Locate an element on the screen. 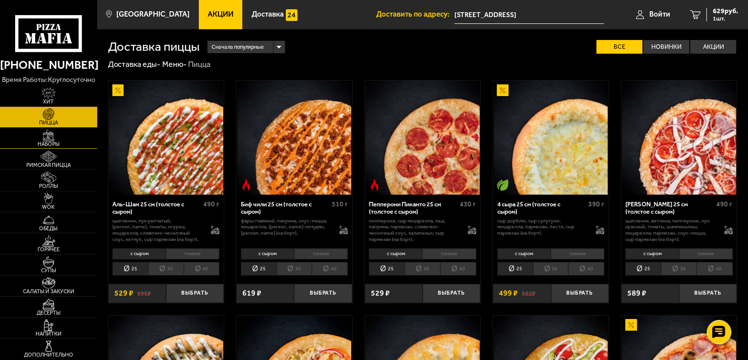 This screenshot has width=748, height=360. div: Пепперони Пиканто 25 см (толстое с сыром) is located at coordinates (413, 208).